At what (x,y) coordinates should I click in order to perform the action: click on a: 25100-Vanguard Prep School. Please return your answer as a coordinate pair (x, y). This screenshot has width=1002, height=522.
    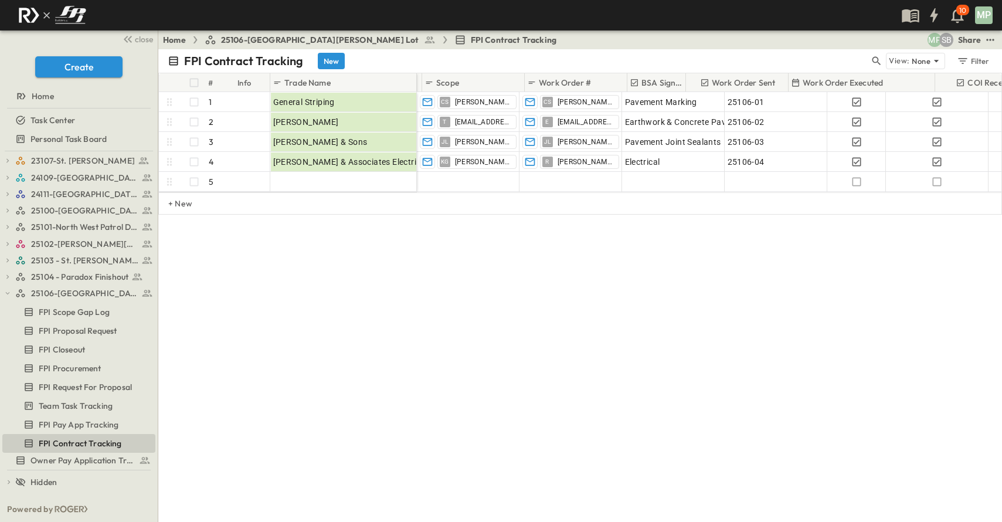
    Looking at the image, I should click on (84, 210).